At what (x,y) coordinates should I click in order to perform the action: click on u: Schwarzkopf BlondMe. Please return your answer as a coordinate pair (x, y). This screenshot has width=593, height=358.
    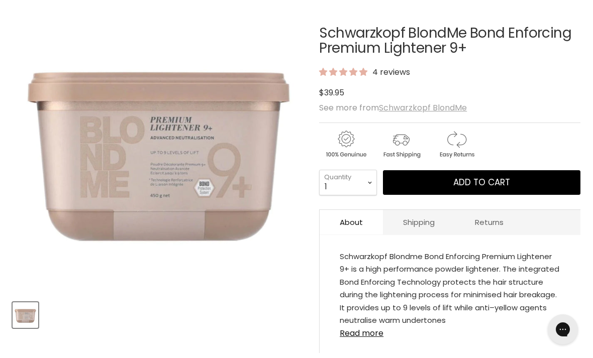
    Looking at the image, I should click on (423, 108).